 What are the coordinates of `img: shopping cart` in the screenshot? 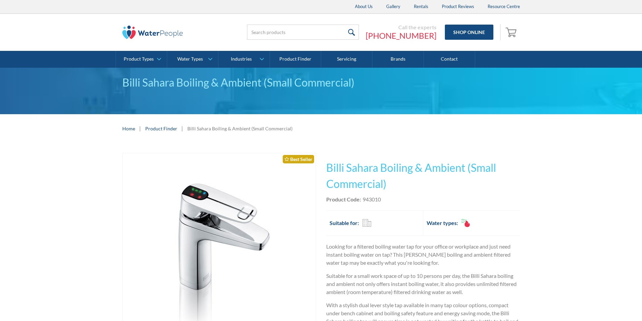 It's located at (512, 32).